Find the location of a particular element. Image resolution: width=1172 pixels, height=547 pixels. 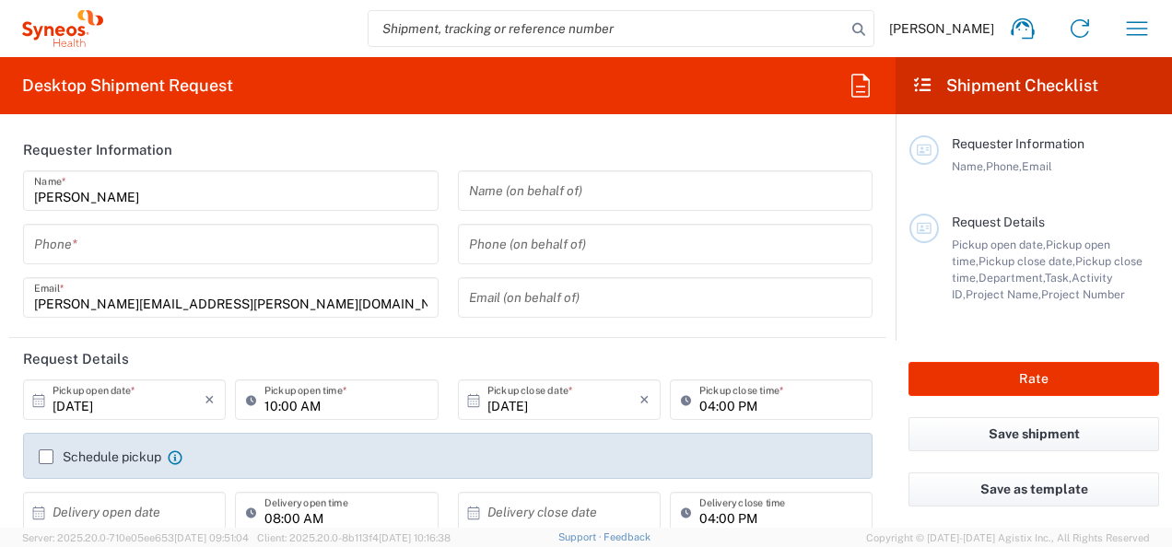

h2: Shipment Checklist is located at coordinates (1006, 86).